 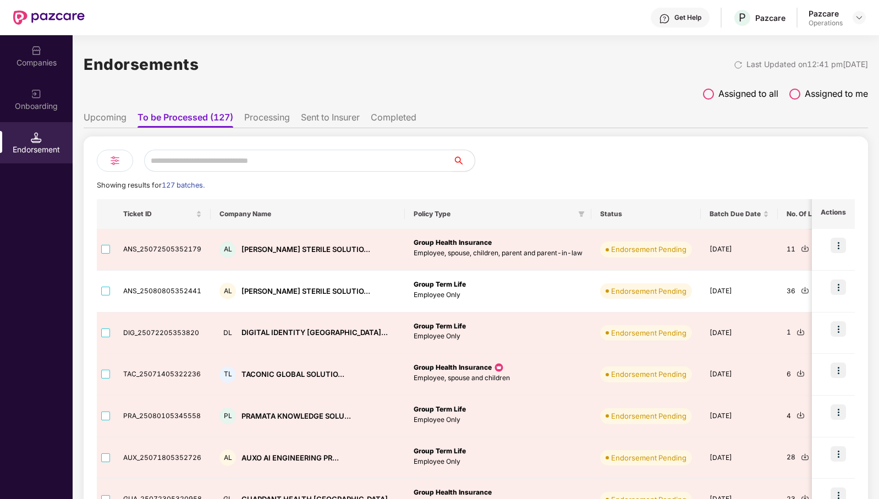 I want to click on div: Get Help, so click(x=688, y=18).